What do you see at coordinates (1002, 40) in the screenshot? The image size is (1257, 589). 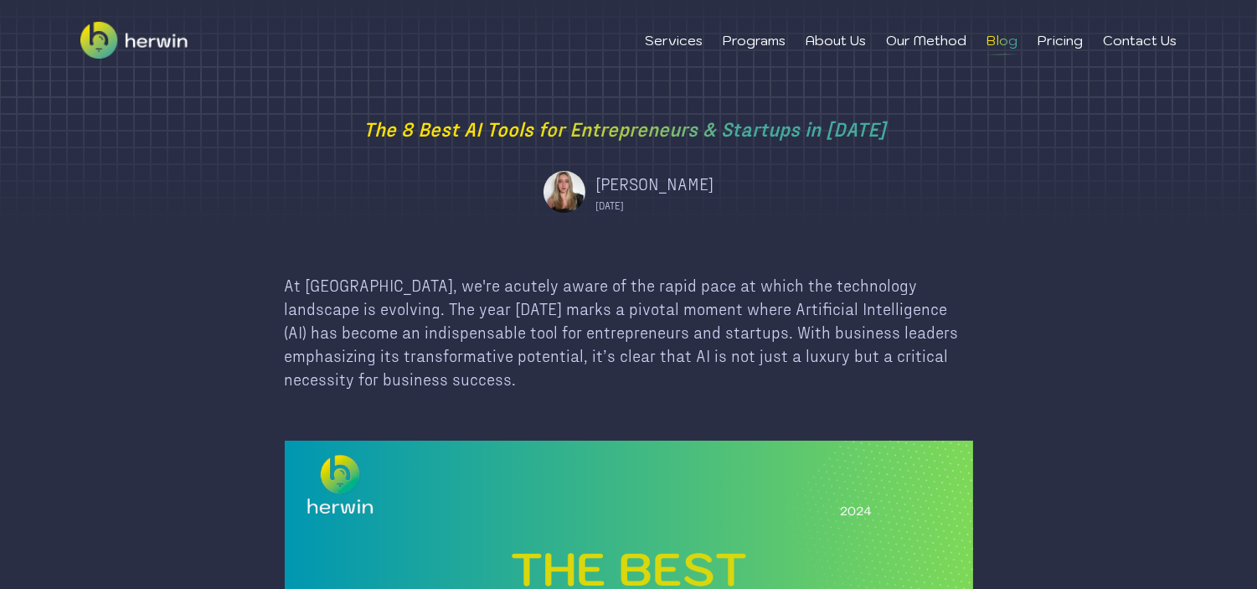 I see `li: Blog` at bounding box center [1002, 40].